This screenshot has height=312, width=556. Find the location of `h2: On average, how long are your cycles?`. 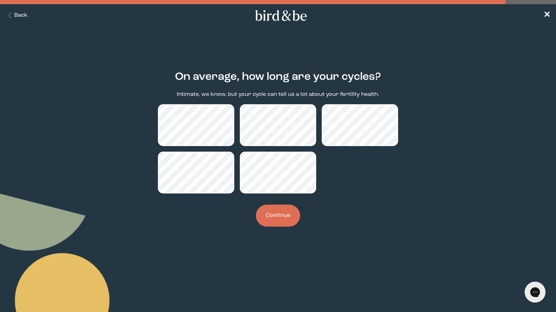

h2: On average, how long are your cycles? is located at coordinates (278, 77).